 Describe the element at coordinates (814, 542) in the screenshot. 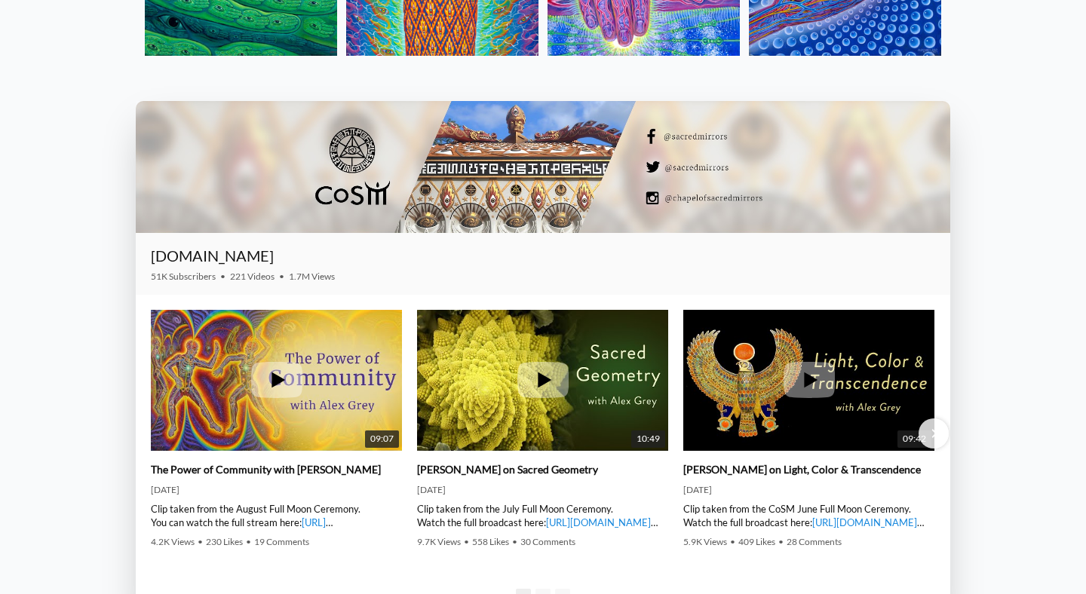

I see `span: 28 Comments` at that location.